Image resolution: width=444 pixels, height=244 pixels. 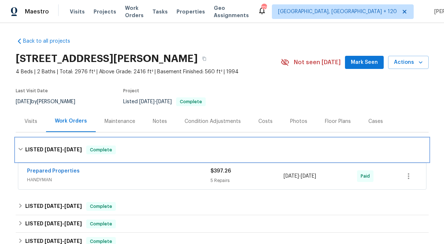 What do you see at coordinates (366, 176) in the screenshot?
I see `span: Paid` at bounding box center [366, 176].